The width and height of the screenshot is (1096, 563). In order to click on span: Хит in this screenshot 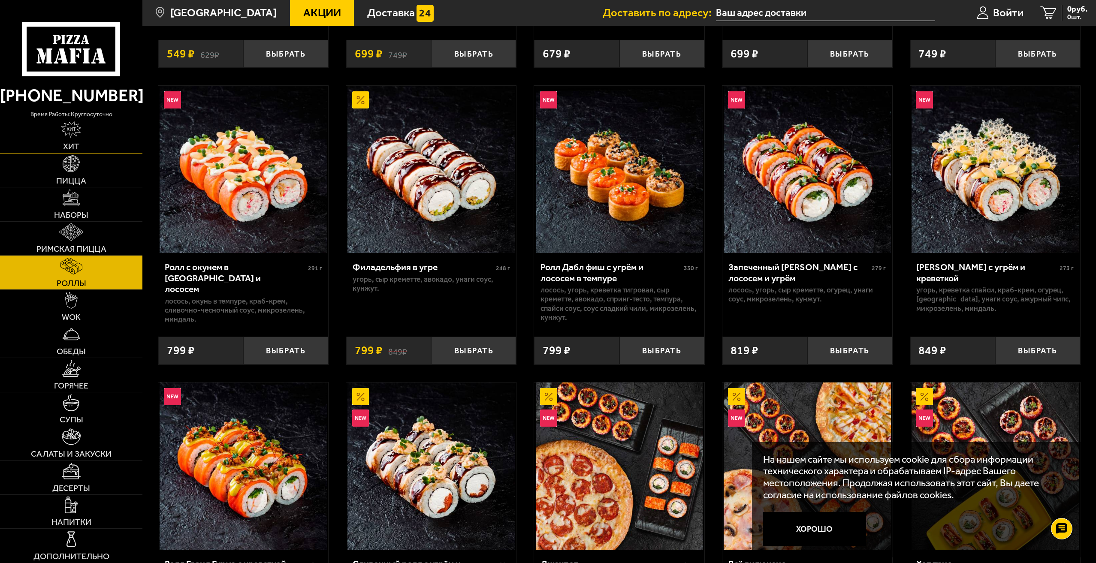, I will do `click(71, 147)`.